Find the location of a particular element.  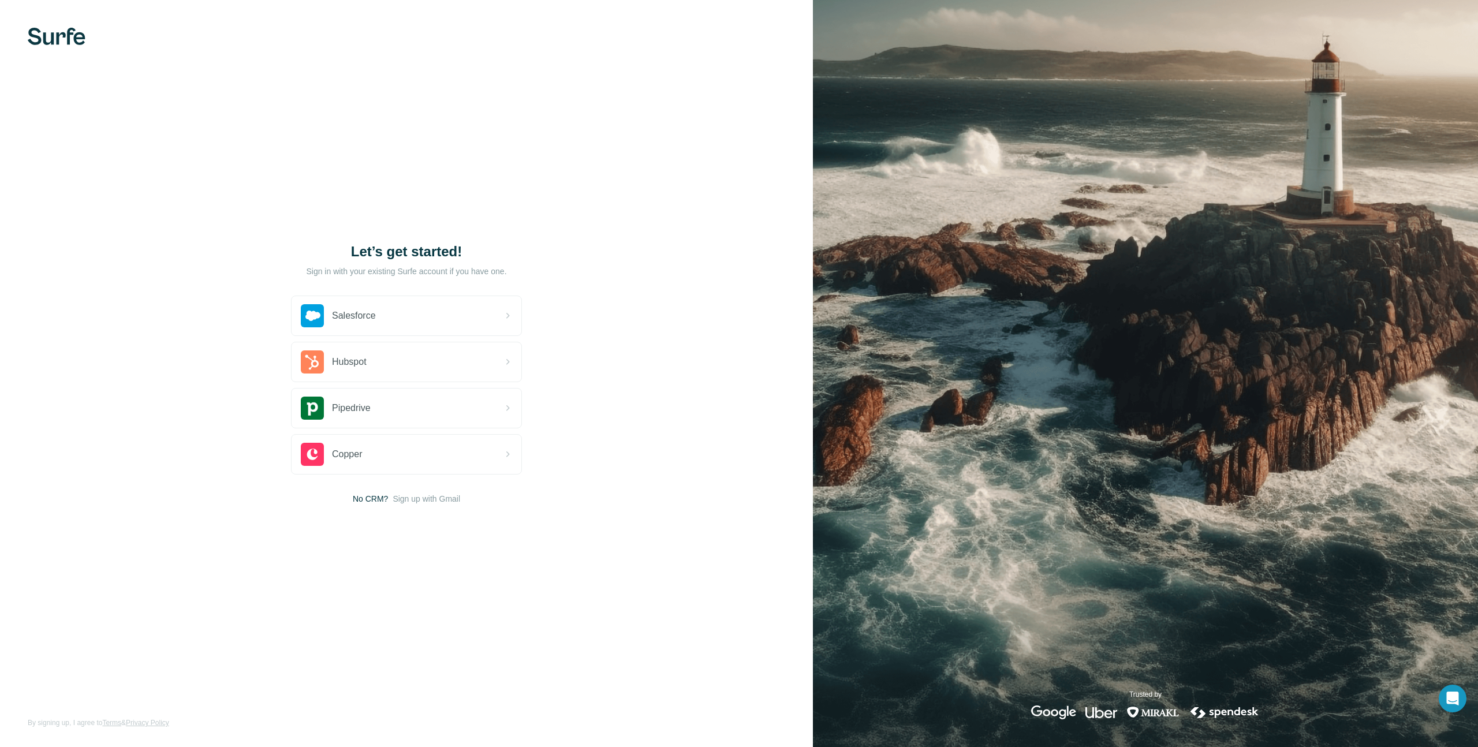

img: salesforce's logo is located at coordinates (312, 316).